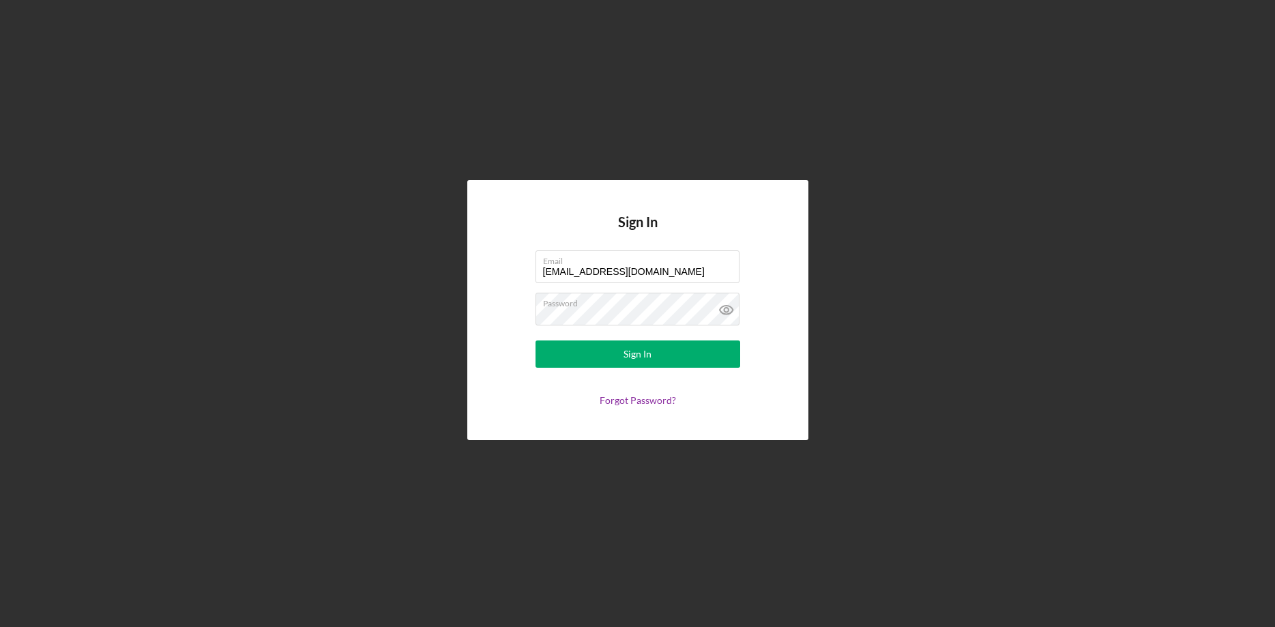  Describe the element at coordinates (638, 354) in the screenshot. I see `button: Sign In` at that location.